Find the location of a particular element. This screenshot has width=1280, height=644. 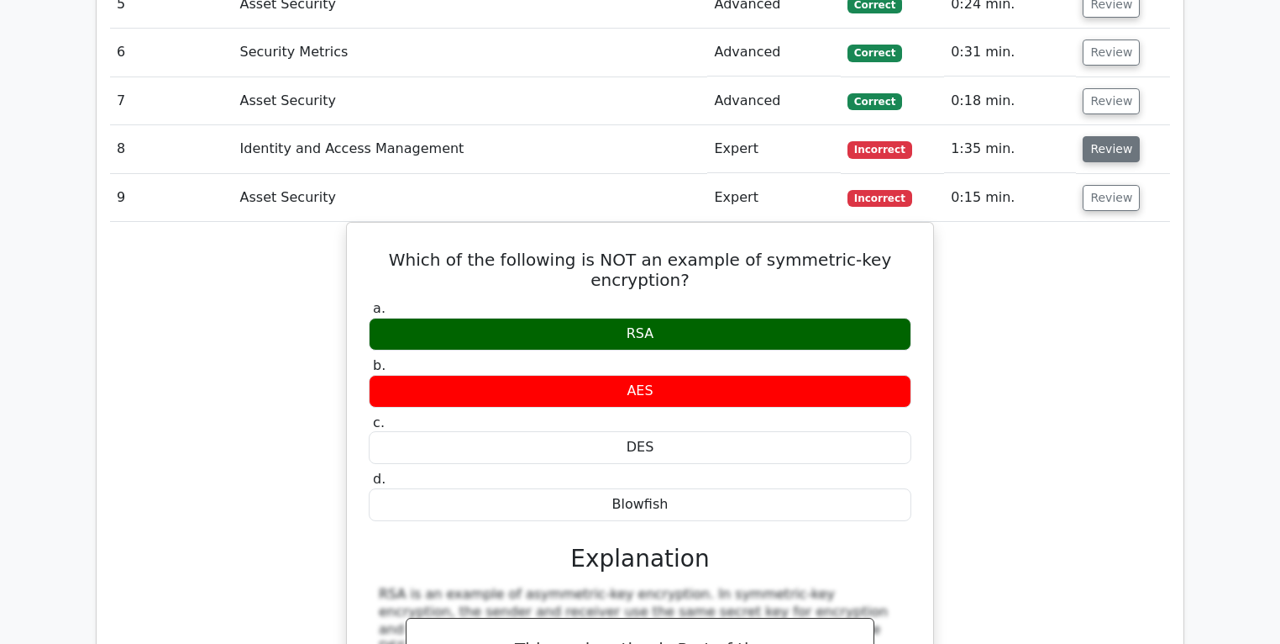

h5: Which of the following is NOT an example of symmetric-key encryption? is located at coordinates (640, 270).